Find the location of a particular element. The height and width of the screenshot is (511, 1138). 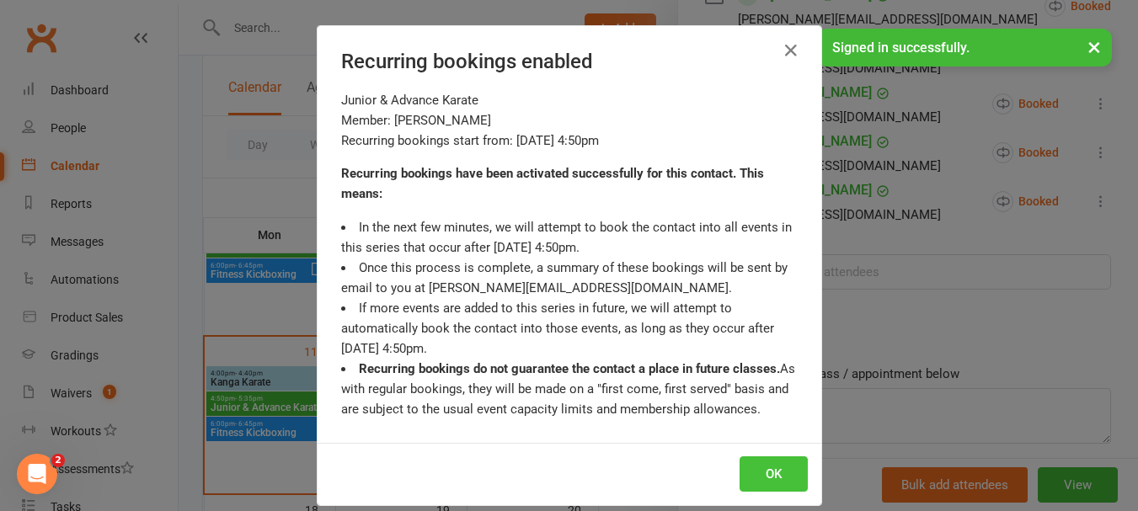

button: OK is located at coordinates (773, 474).